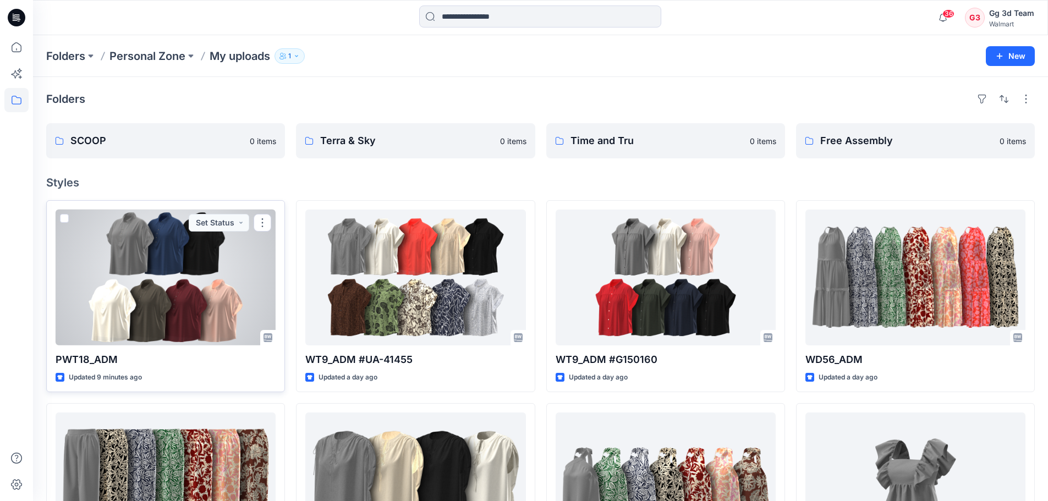  I want to click on a: Folders, so click(65, 56).